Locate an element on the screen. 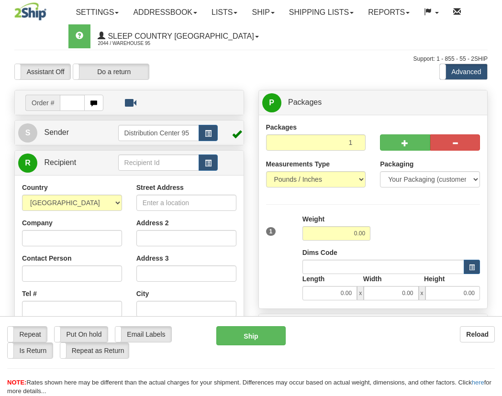 The width and height of the screenshot is (502, 396). a: R Recipient is located at coordinates (62, 163).